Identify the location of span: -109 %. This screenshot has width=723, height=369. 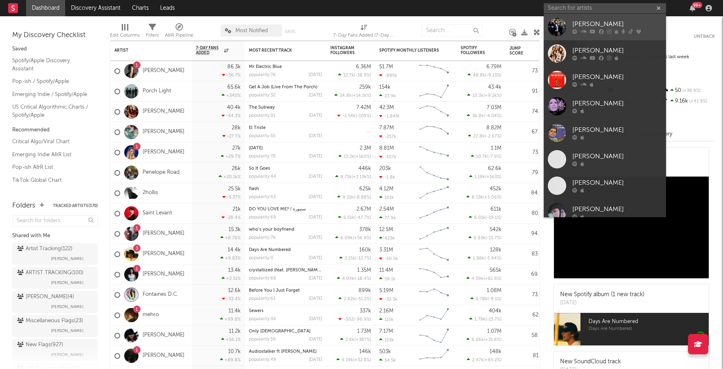
(363, 116).